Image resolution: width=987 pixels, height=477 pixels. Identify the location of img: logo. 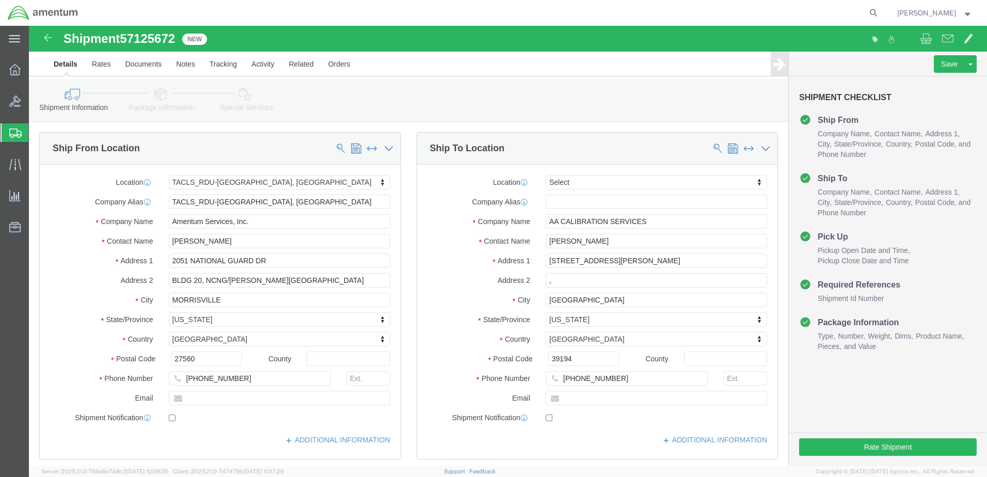
(43, 13).